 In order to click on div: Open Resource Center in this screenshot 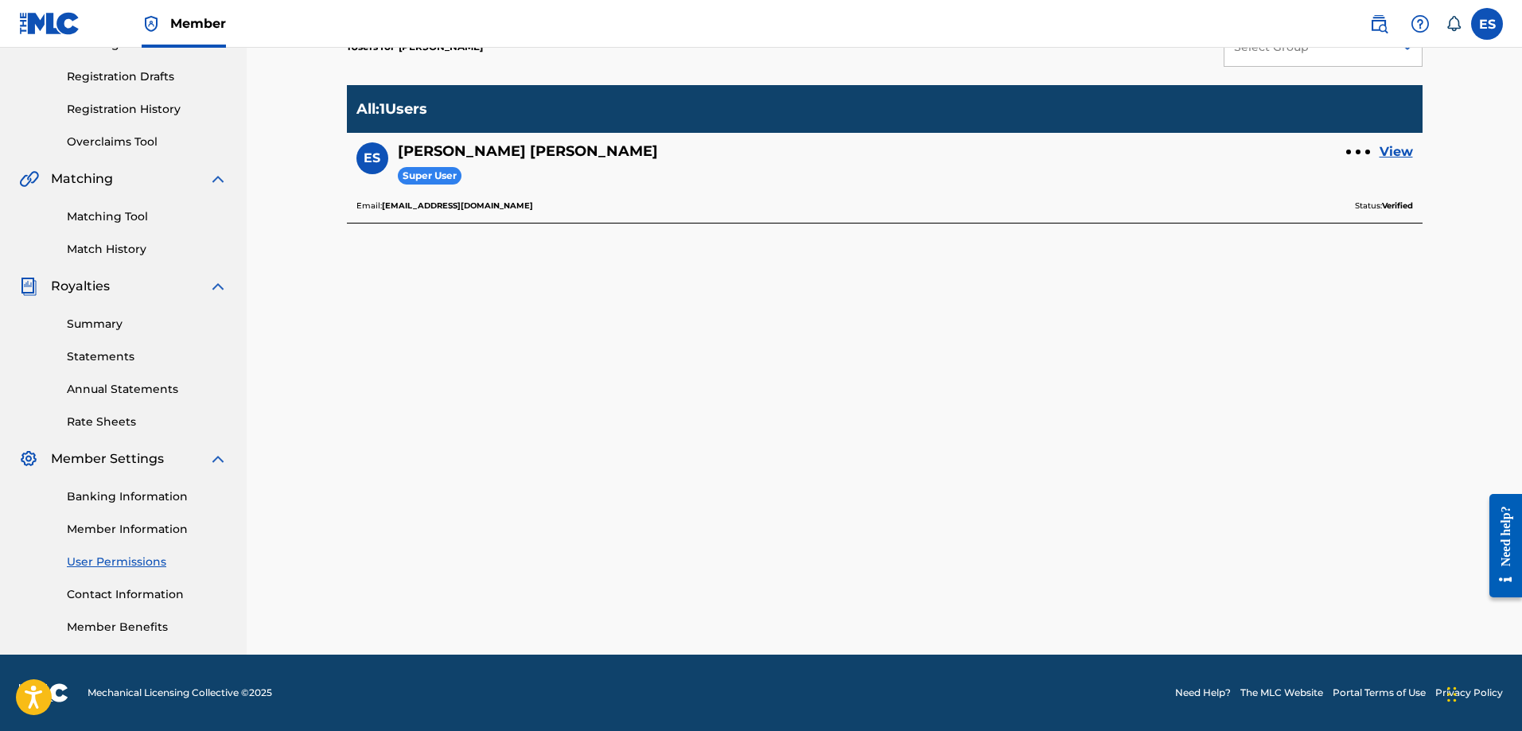, I will do `click(28, 64)`.